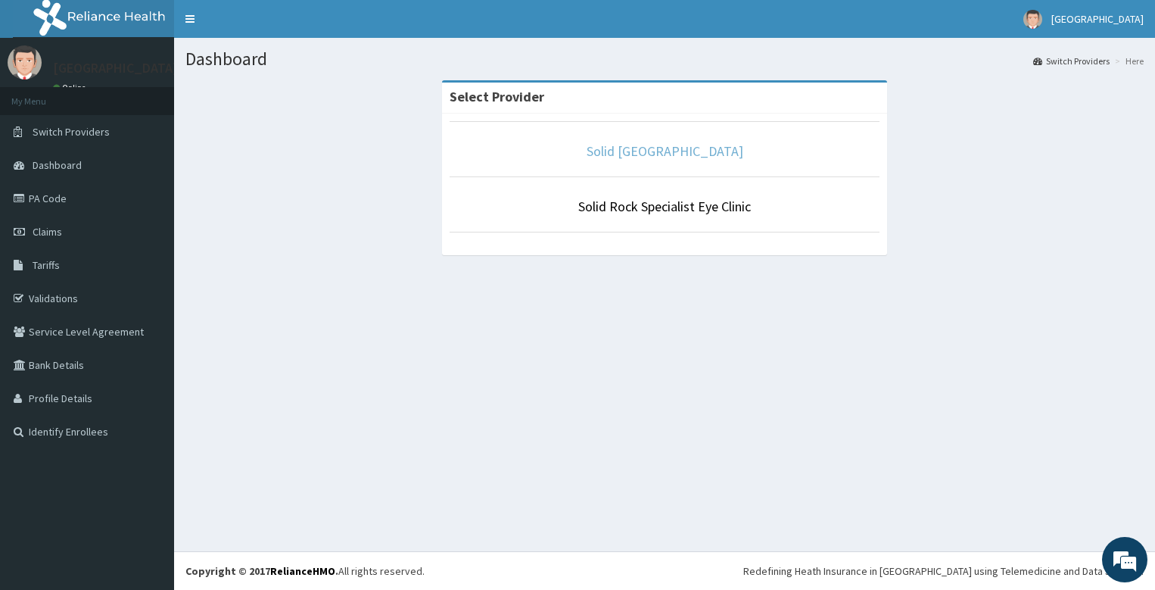 Image resolution: width=1155 pixels, height=590 pixels. What do you see at coordinates (665, 206) in the screenshot?
I see `a: Solid Rock Specialist Eye Clinic` at bounding box center [665, 206].